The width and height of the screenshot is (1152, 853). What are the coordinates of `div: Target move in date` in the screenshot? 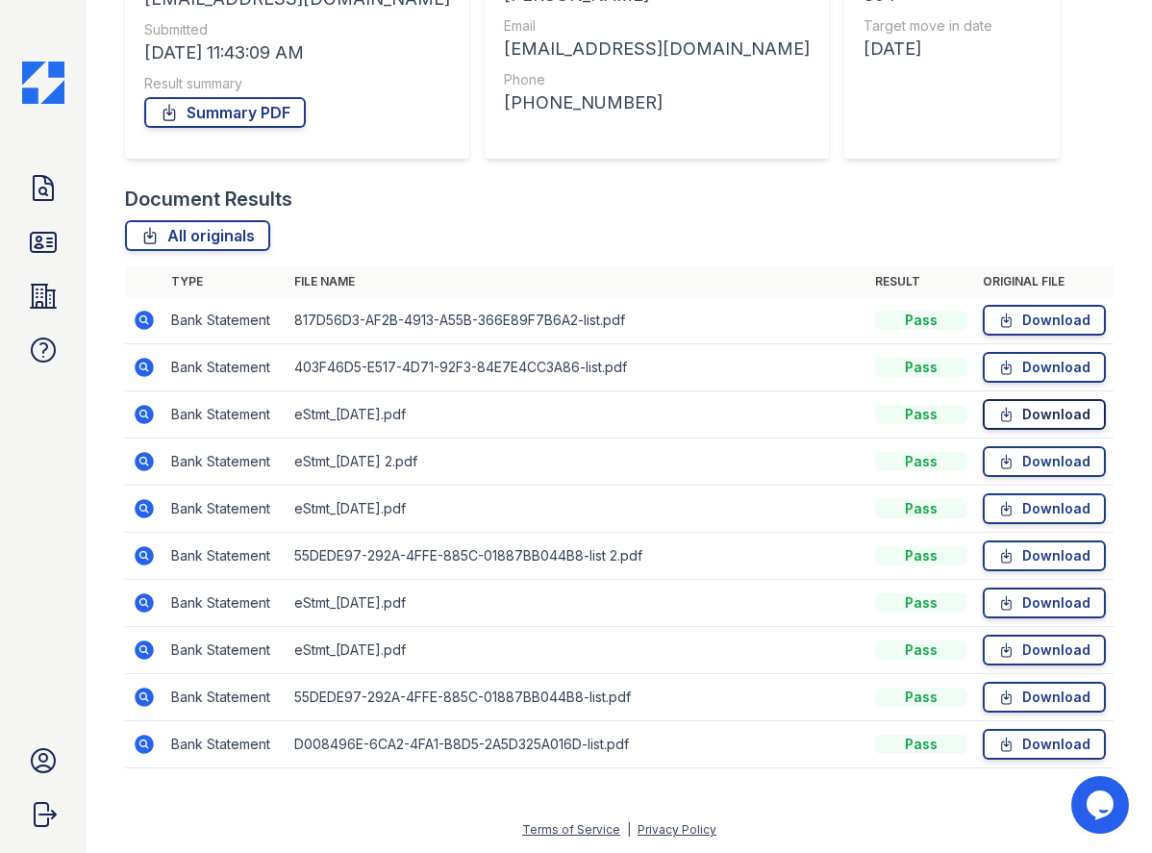 It's located at (928, 26).